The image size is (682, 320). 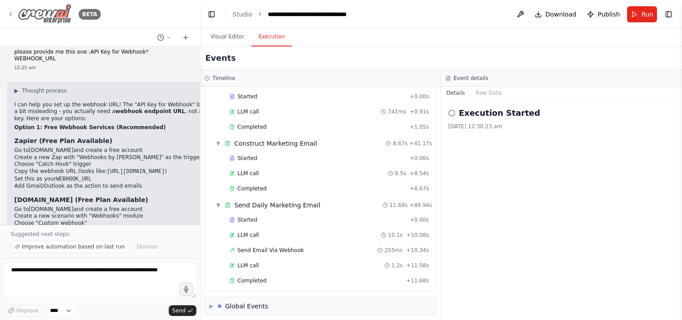 I want to click on li: Create a new scenario with "Webhooks" module, so click(x=116, y=216).